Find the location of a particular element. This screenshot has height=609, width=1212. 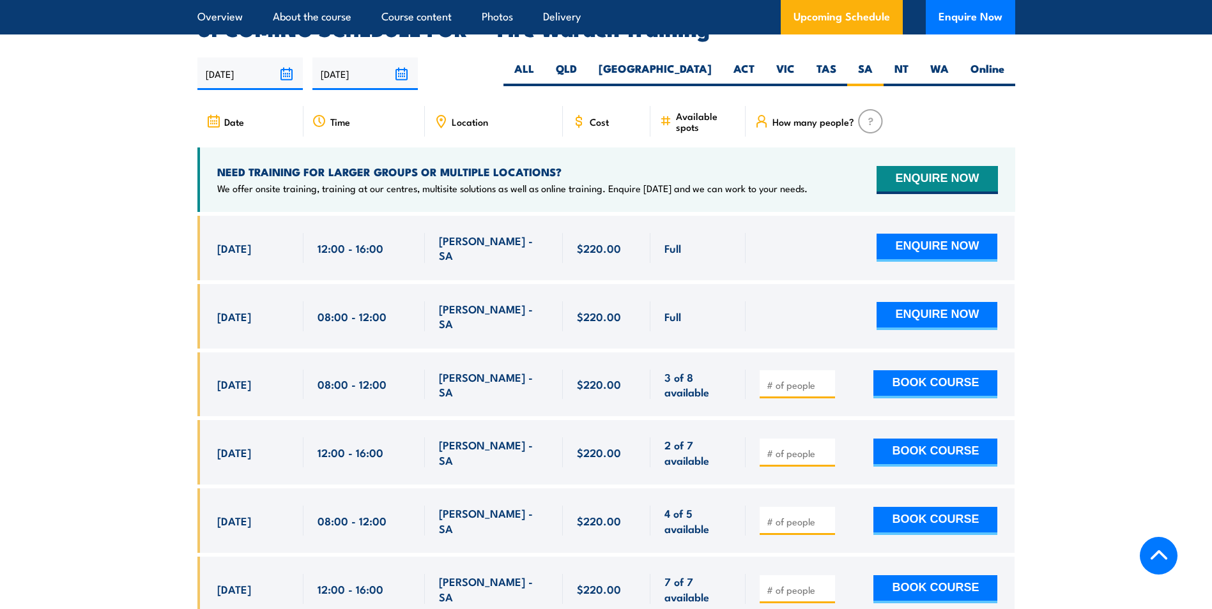

span: 2 of 7 available is located at coordinates (697, 452).